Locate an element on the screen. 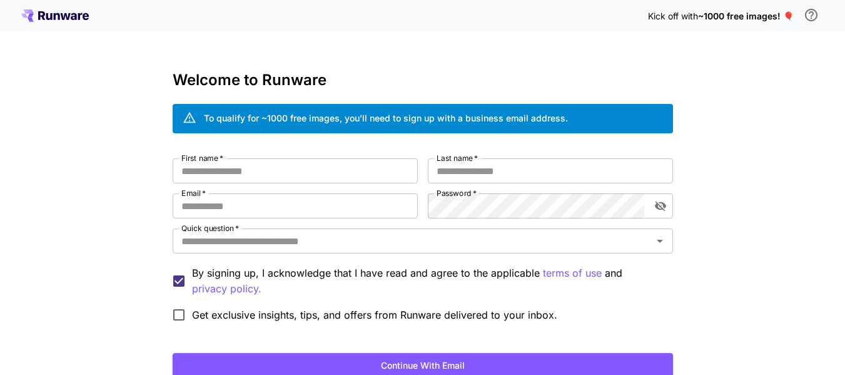 The image size is (845, 375). label: First name is located at coordinates (202, 158).